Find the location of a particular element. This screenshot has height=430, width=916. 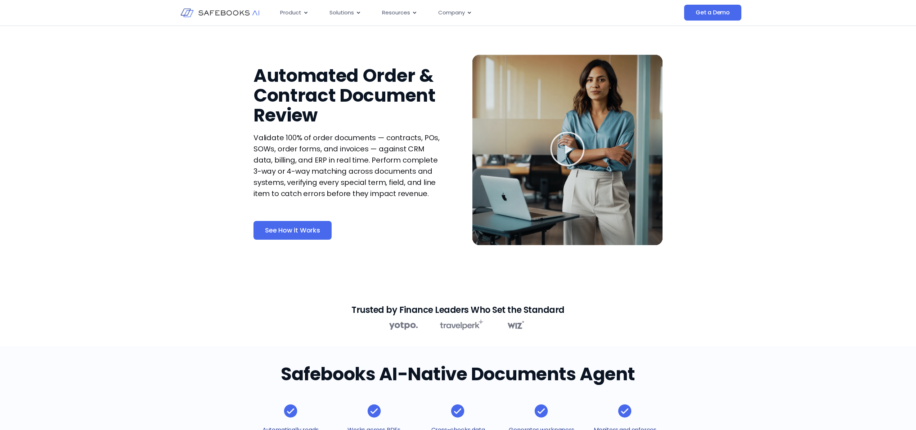

a: See How it Works is located at coordinates (292, 230).